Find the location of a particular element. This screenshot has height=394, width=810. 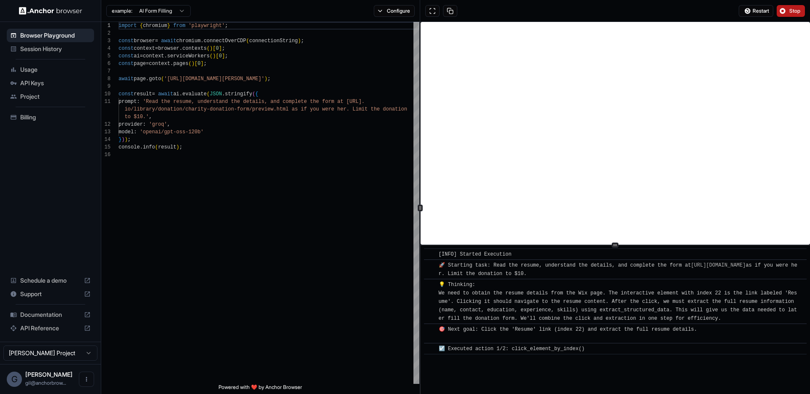

div: Billing is located at coordinates (50, 117).